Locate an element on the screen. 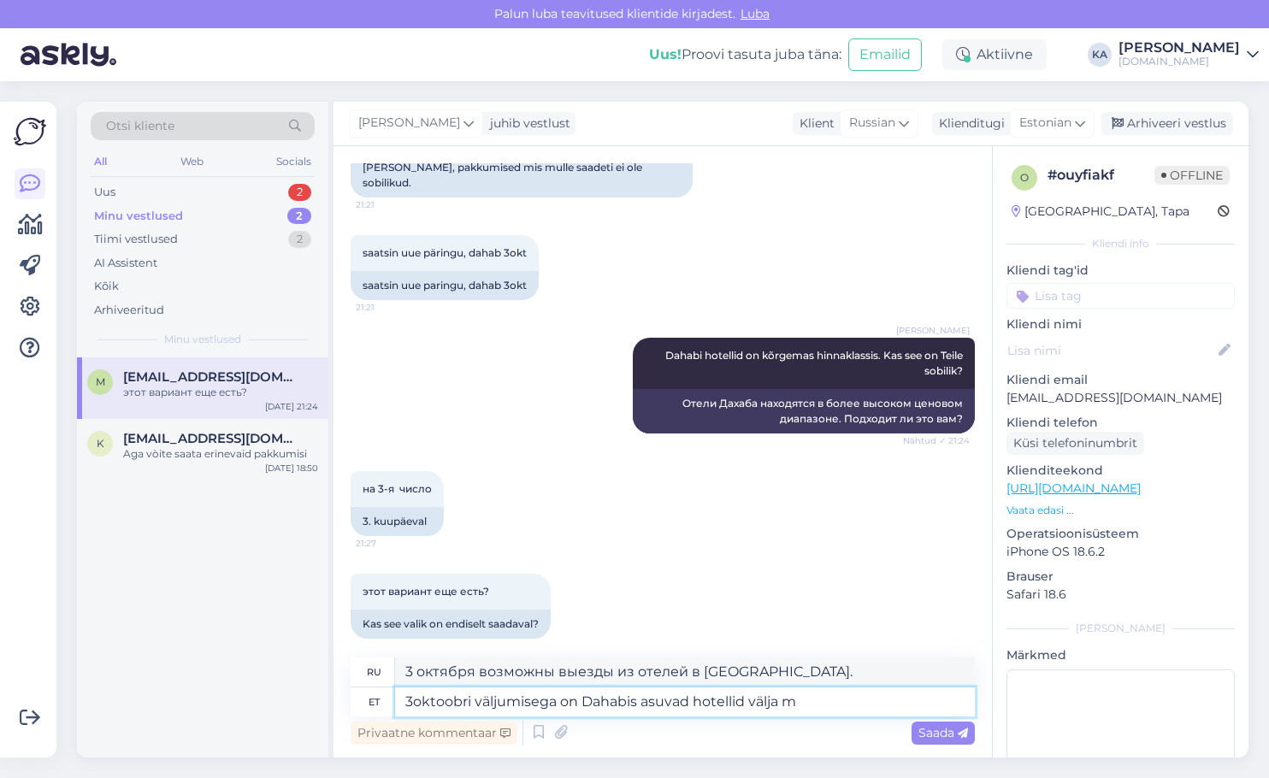  img: Askly Logo is located at coordinates (30, 132).